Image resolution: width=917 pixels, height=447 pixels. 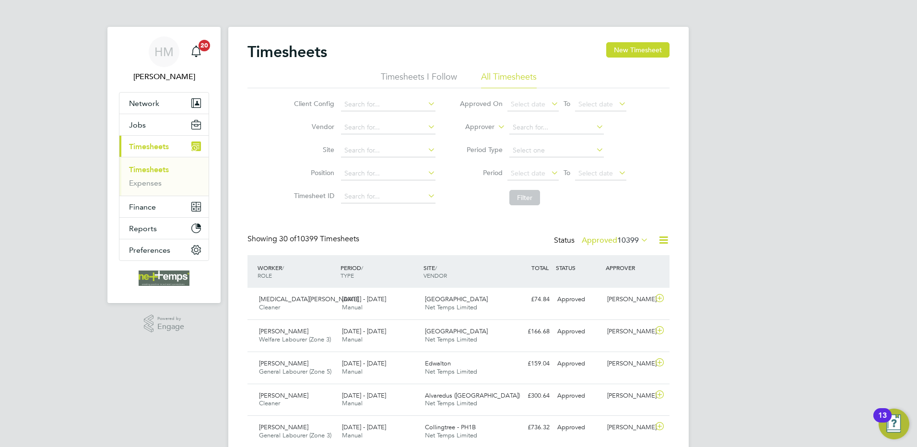 I want to click on button: Filter, so click(x=525, y=198).